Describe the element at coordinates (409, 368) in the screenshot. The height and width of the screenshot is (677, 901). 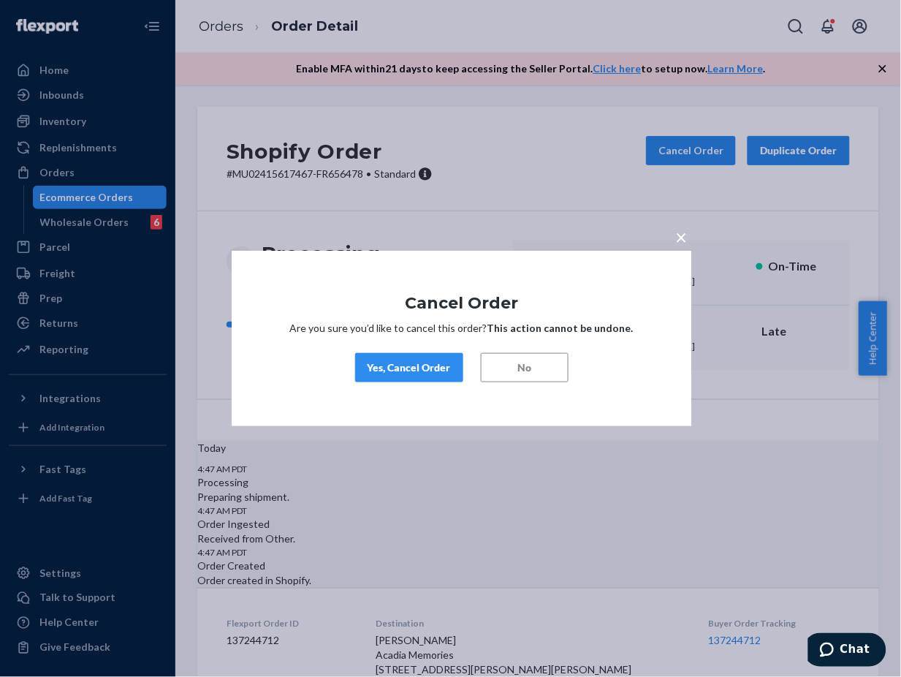
I see `button: Yes, Cancel Order` at that location.